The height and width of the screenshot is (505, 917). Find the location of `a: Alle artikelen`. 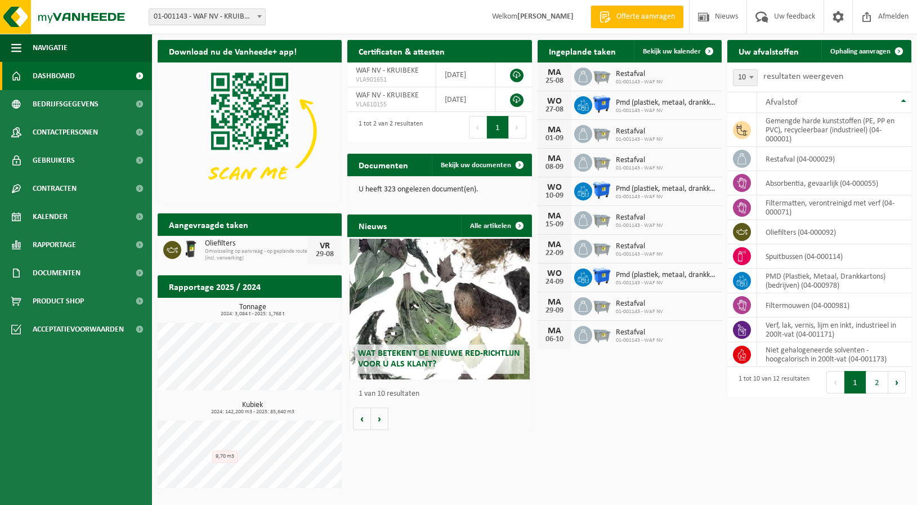

a: Alle artikelen is located at coordinates (496, 226).